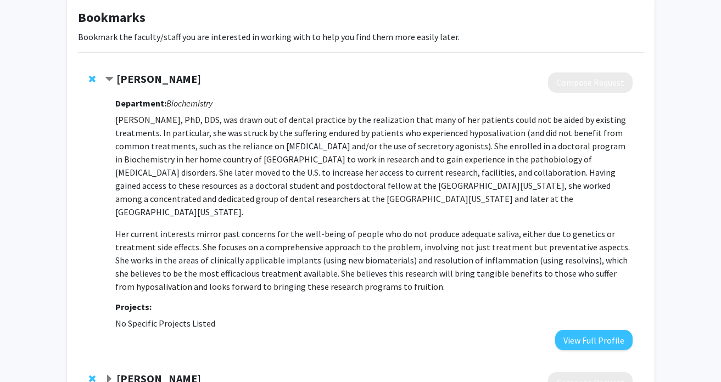 The image size is (721, 382). Describe the element at coordinates (373, 260) in the screenshot. I see `p: Her current interests mirror past concerns for the well-being of people who do not produce adequa...` at that location.